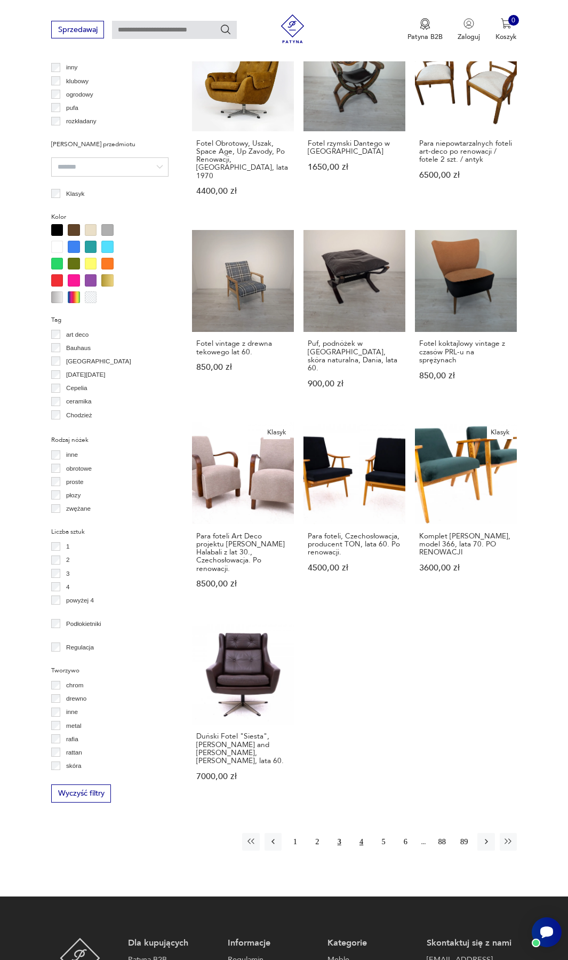 The image size is (568, 960). What do you see at coordinates (68, 546) in the screenshot?
I see `p: 1` at bounding box center [68, 546].